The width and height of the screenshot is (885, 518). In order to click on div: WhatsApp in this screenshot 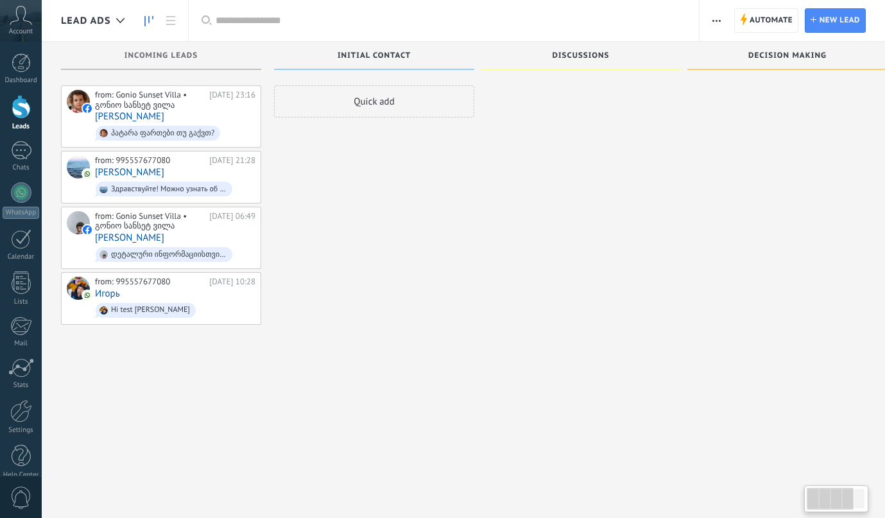, I will do `click(21, 212)`.